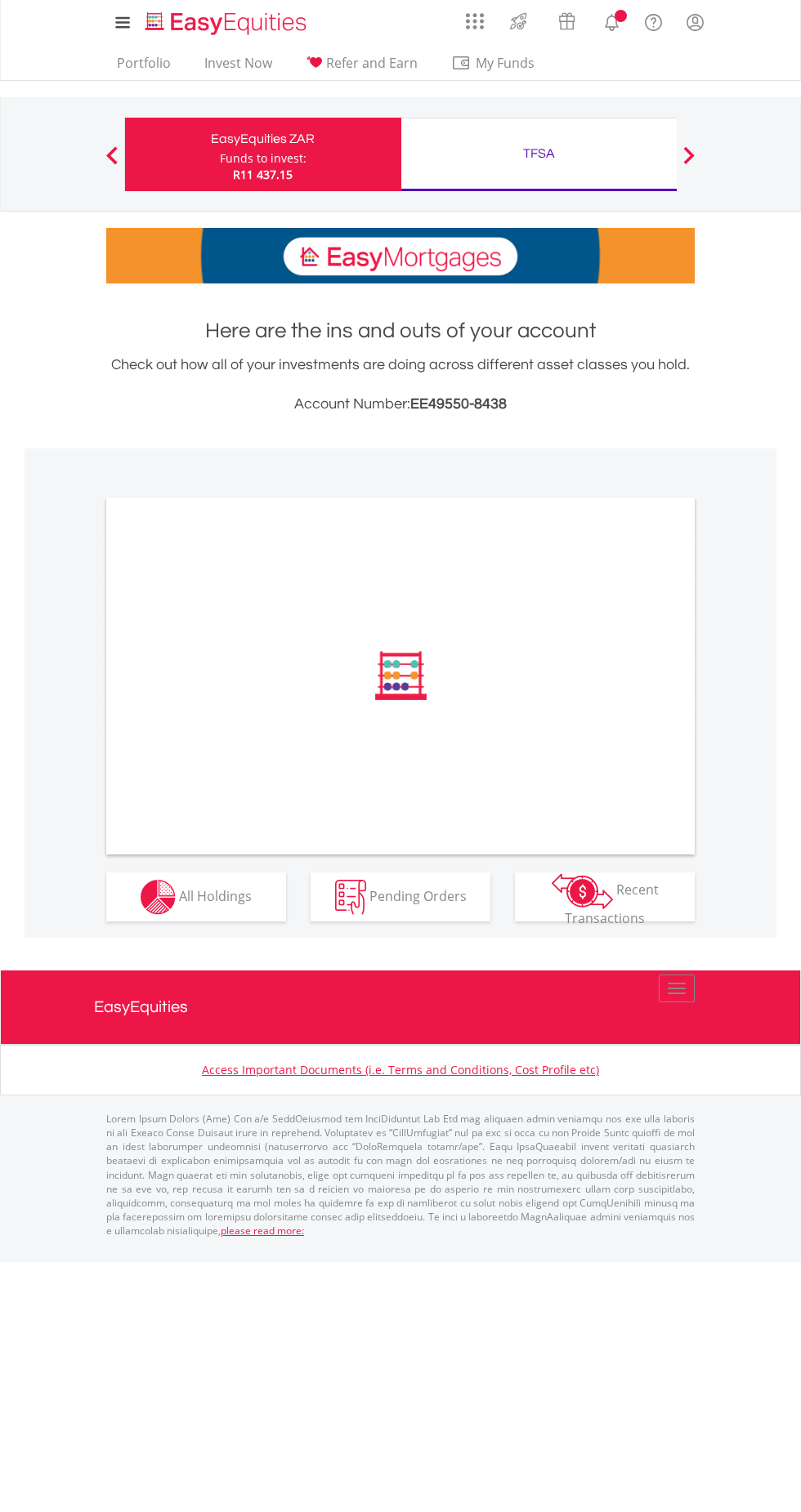 Image resolution: width=801 pixels, height=1512 pixels. I want to click on button: Next, so click(689, 162).